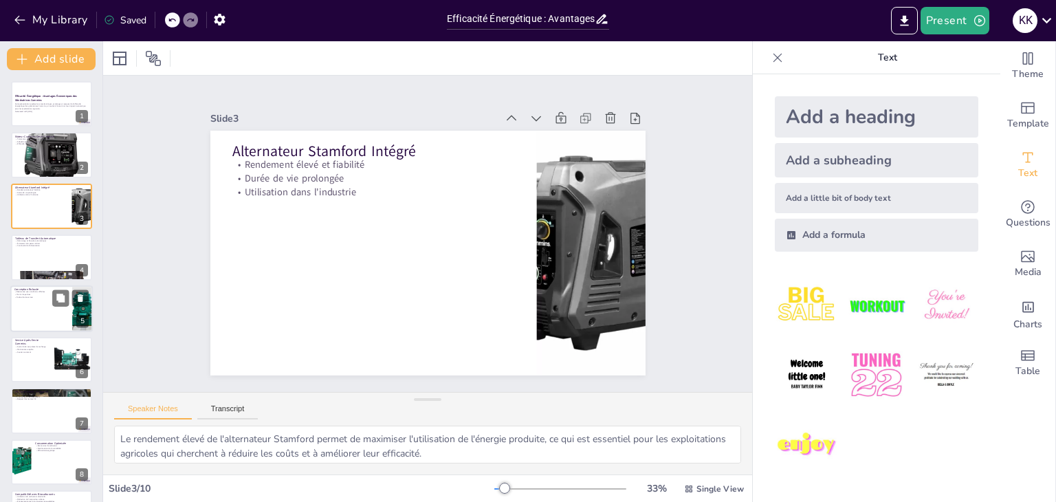  I want to click on button: Add slide, so click(51, 59).